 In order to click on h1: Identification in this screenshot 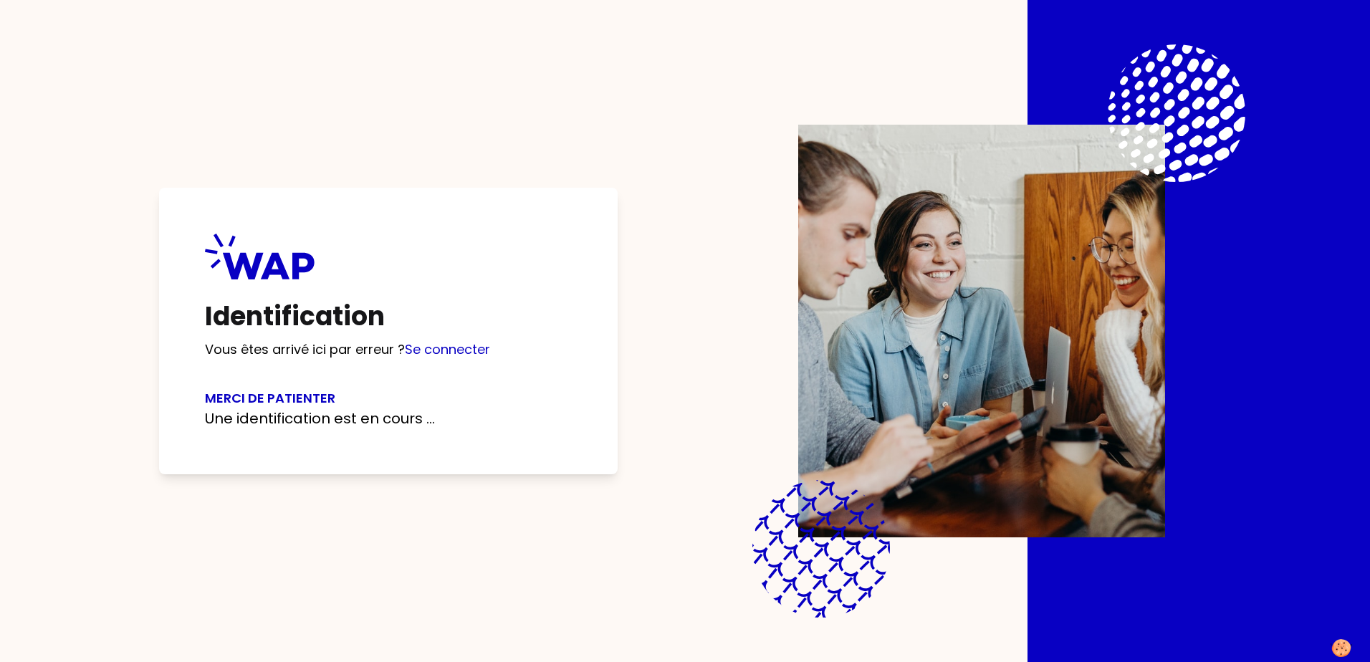, I will do `click(388, 317)`.